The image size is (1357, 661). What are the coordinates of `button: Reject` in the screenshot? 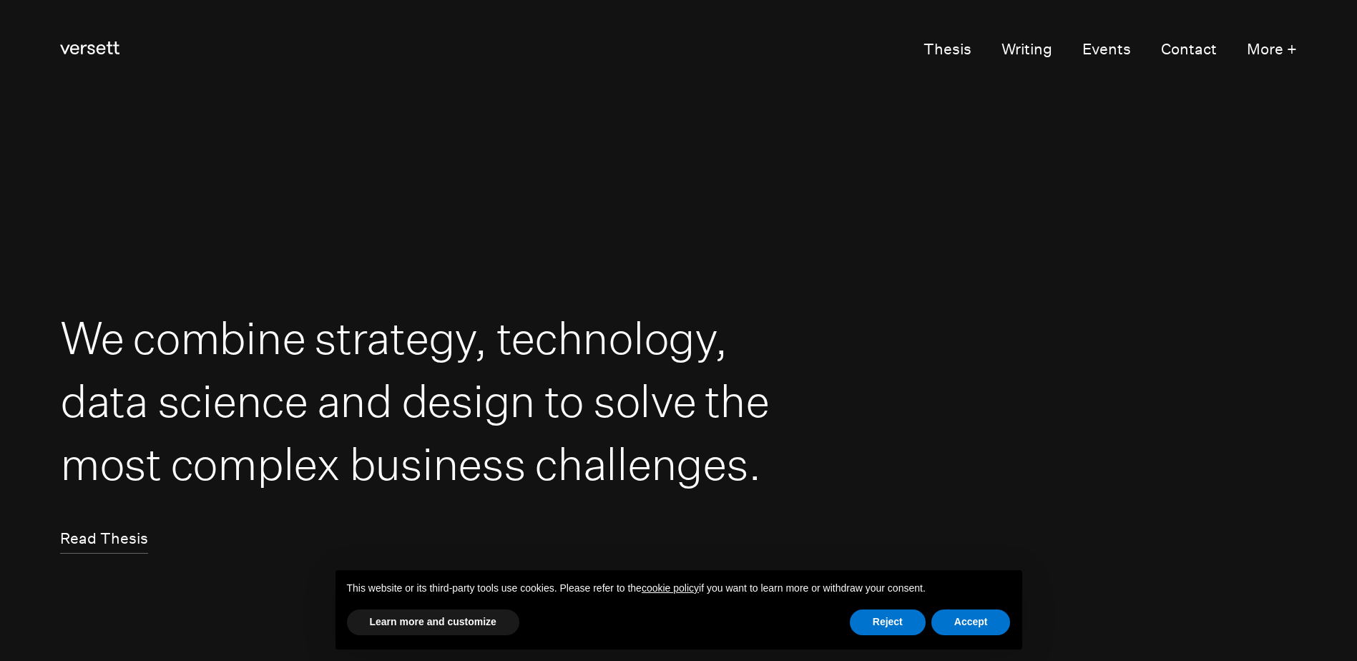 It's located at (888, 623).